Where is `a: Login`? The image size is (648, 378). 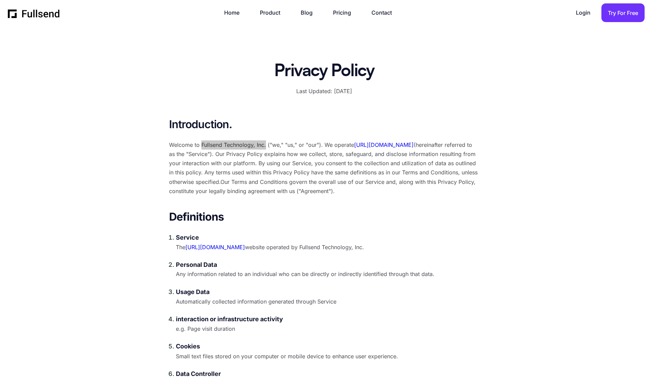
a: Login is located at coordinates (586, 13).